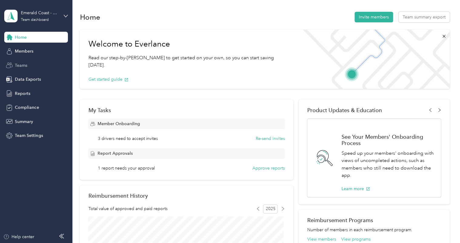  I want to click on span: Members, so click(24, 51).